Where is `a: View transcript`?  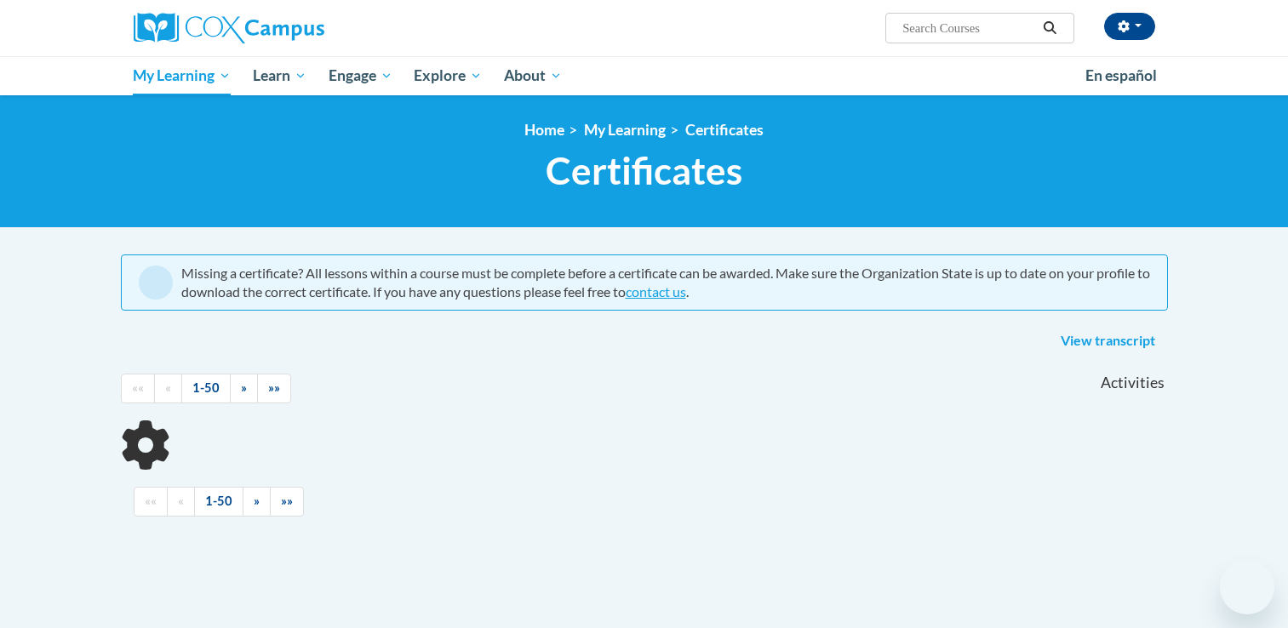 a: View transcript is located at coordinates (1107, 341).